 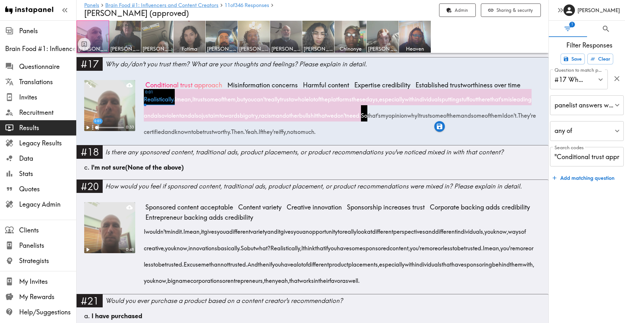 I want to click on button: Save filters, so click(x=573, y=59).